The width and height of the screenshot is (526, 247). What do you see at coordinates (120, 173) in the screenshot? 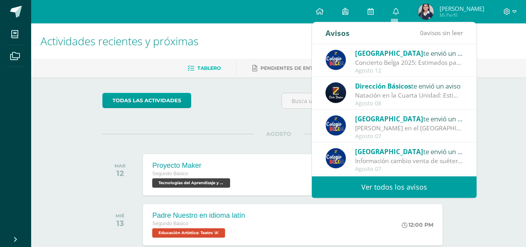
I see `div: 12` at bounding box center [120, 173].